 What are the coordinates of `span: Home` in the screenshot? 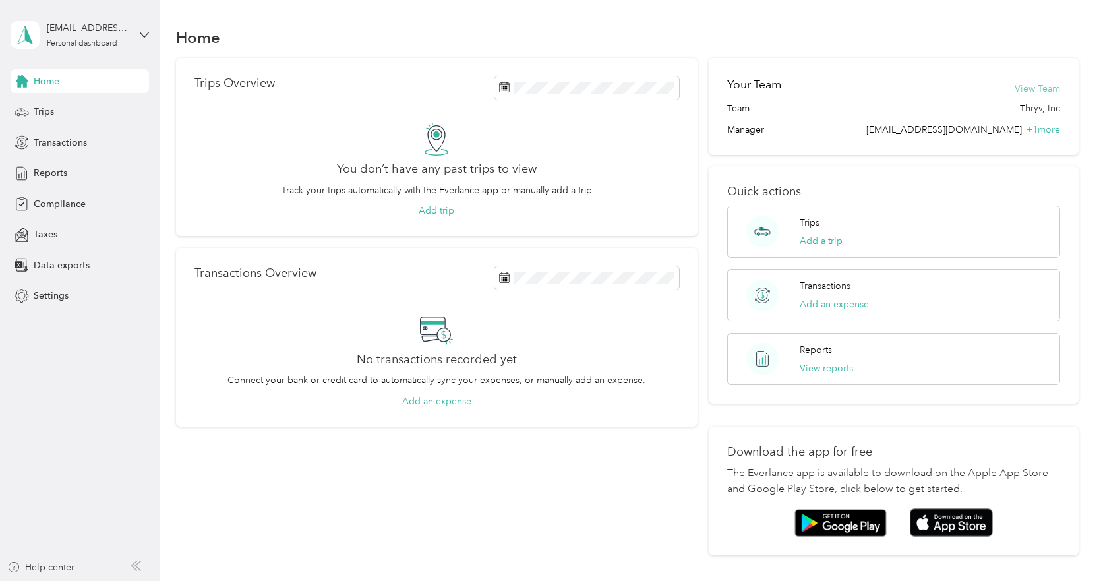 It's located at (46, 81).